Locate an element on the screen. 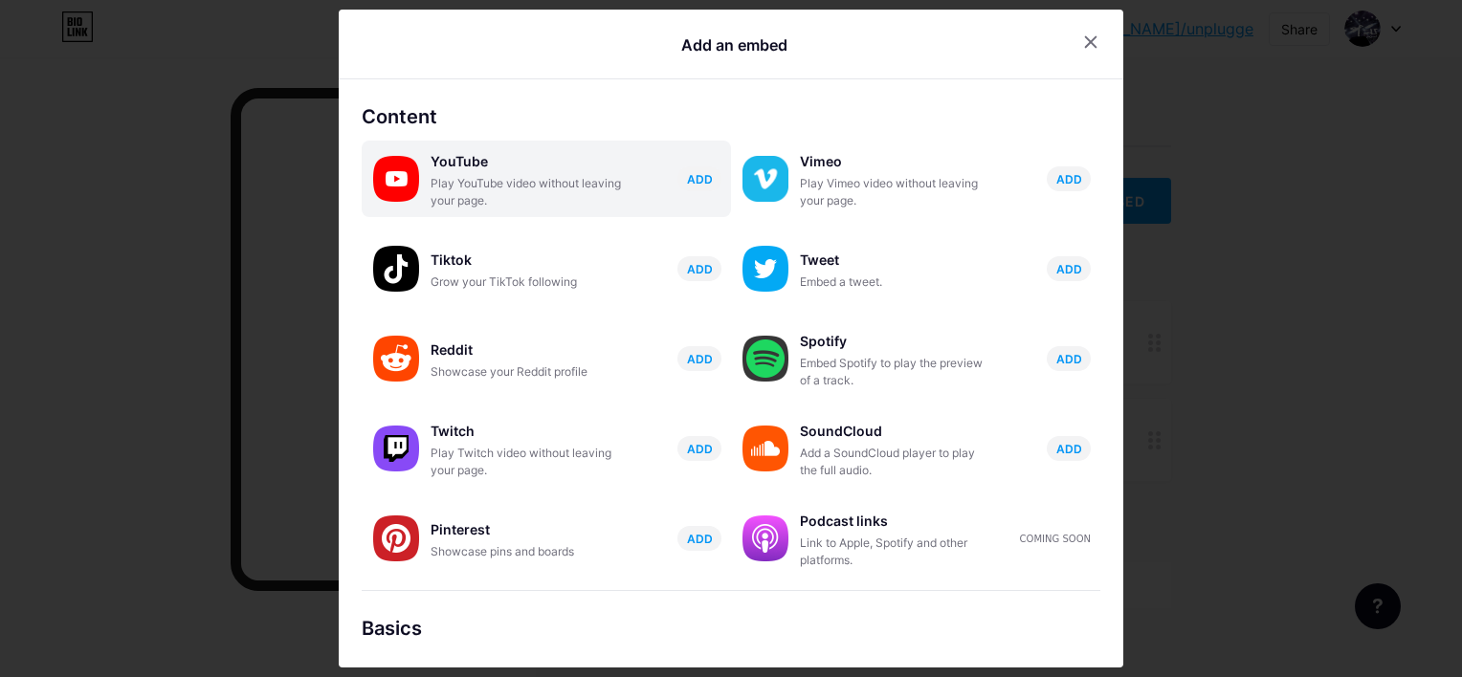 This screenshot has height=677, width=1462. div: Showcase pins and boards is located at coordinates (526, 552).